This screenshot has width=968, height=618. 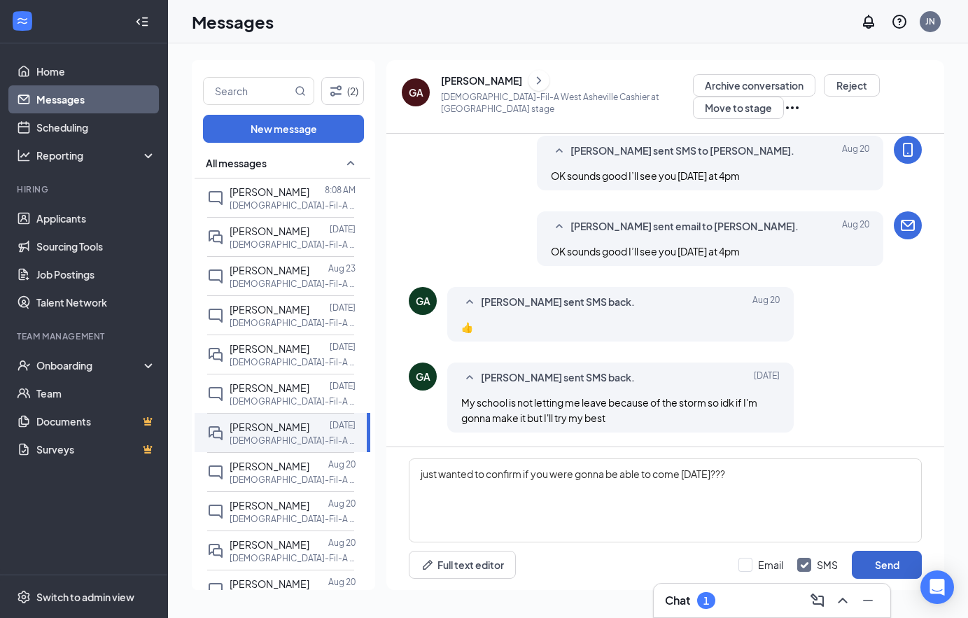 I want to click on svg: QuestionInfo, so click(x=899, y=22).